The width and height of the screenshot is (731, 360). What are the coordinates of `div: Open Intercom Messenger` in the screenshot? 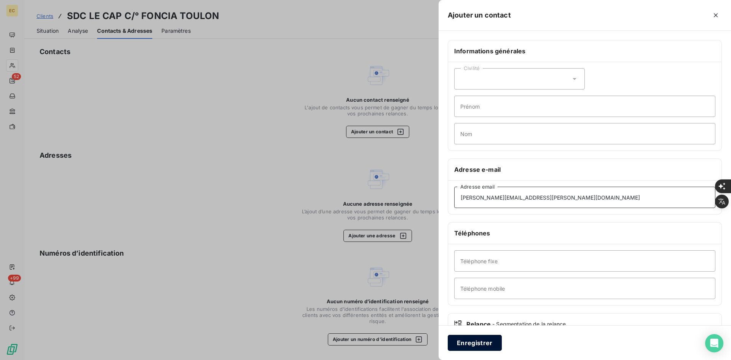 It's located at (714, 343).